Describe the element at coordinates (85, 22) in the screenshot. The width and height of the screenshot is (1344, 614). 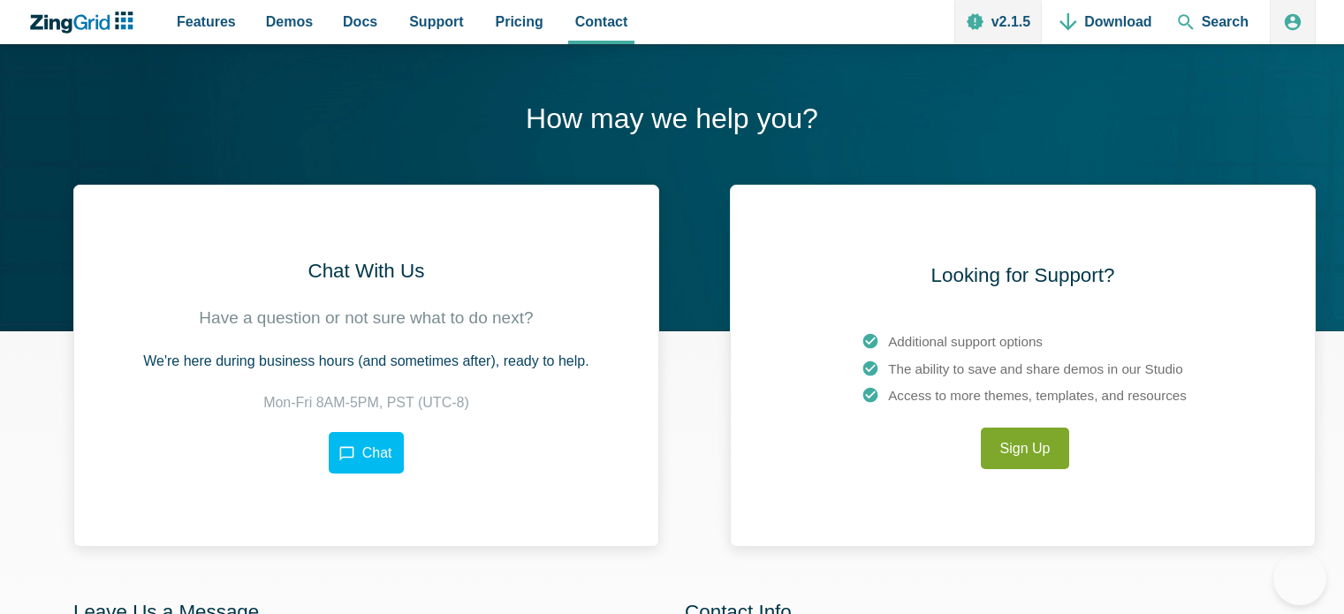
I see `a: ZingChart Logo. Click to return to the homepage` at that location.